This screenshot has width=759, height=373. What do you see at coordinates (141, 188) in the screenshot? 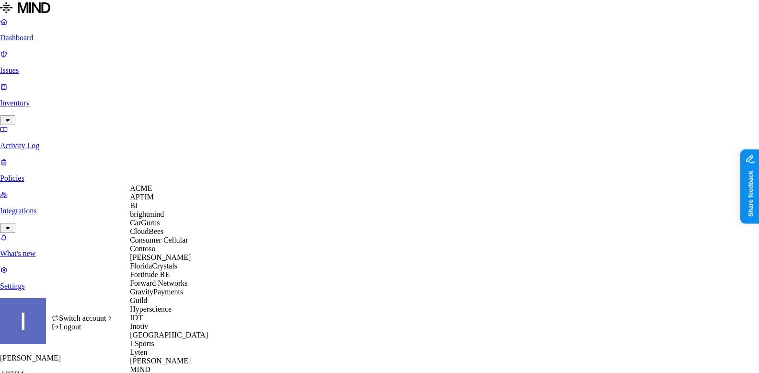
I see `span: ACME` at bounding box center [141, 188].